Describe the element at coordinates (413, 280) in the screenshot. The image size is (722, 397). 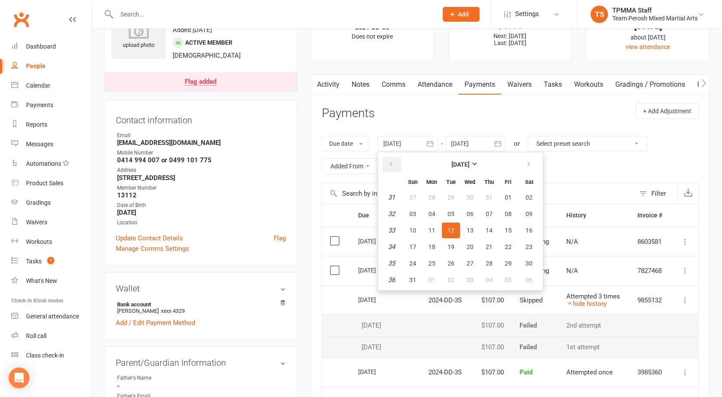
I see `button: 31` at that location.